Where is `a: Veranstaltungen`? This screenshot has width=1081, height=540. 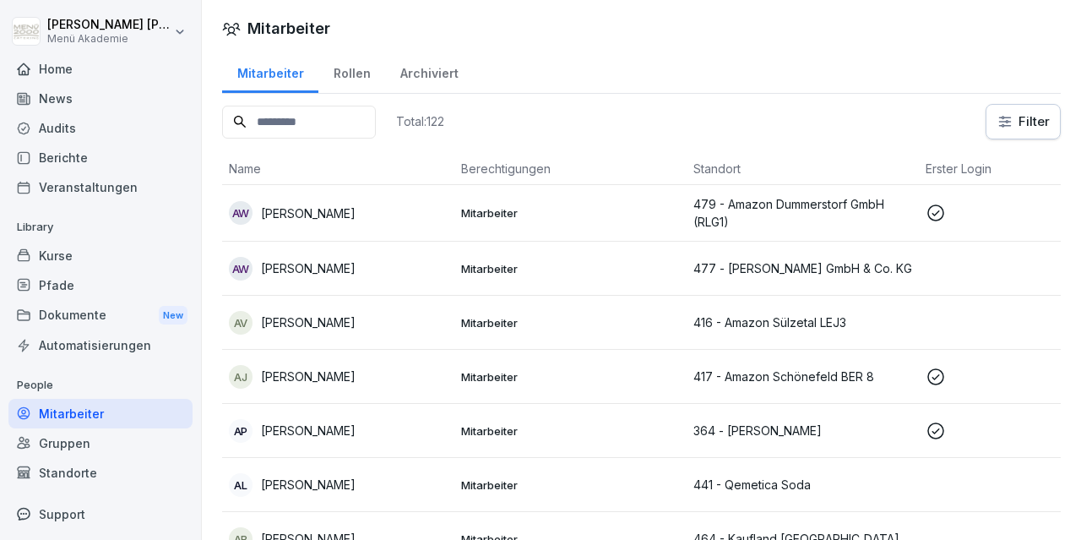 a: Veranstaltungen is located at coordinates (100, 187).